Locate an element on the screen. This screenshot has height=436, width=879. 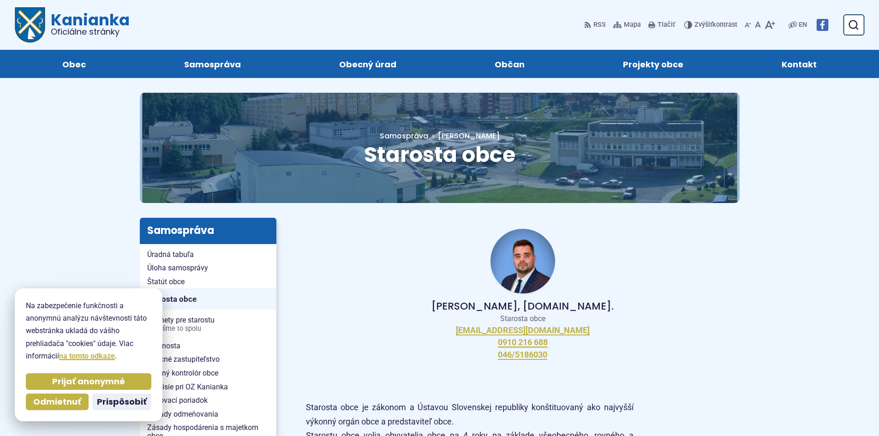
span: Prednosta is located at coordinates (208, 346).